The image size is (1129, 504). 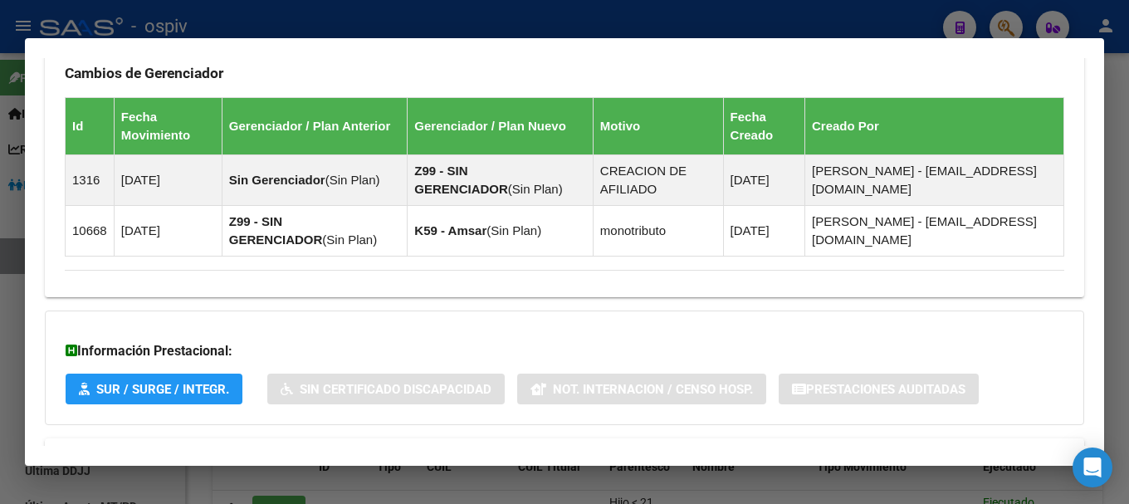 I want to click on td: 1316, so click(x=90, y=179).